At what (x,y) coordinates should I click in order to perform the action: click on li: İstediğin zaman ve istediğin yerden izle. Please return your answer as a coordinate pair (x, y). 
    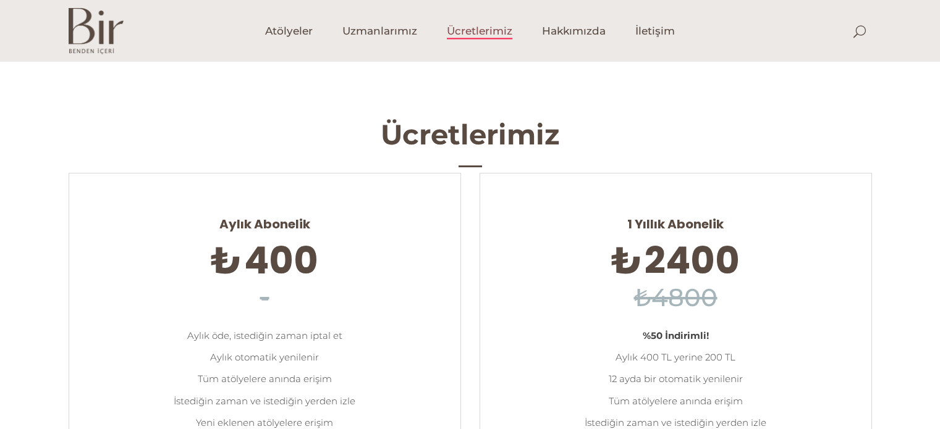
    Looking at the image, I should click on (264, 401).